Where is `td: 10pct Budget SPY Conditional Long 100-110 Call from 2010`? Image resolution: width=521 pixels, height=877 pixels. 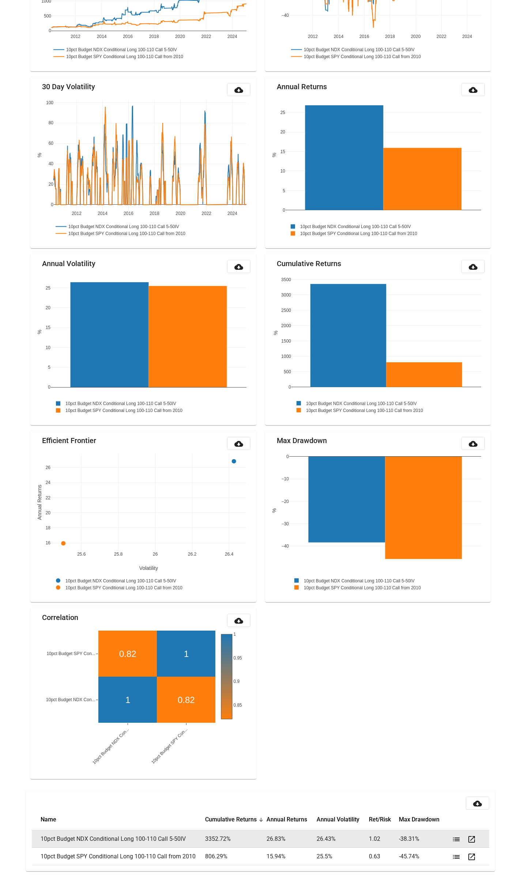
td: 10pct Budget SPY Conditional Long 100-110 Call from 2010 is located at coordinates (118, 856).